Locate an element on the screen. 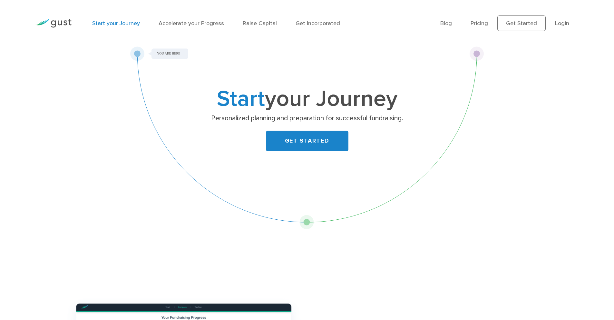 Image resolution: width=614 pixels, height=320 pixels. img: Gust Logo is located at coordinates (54, 23).